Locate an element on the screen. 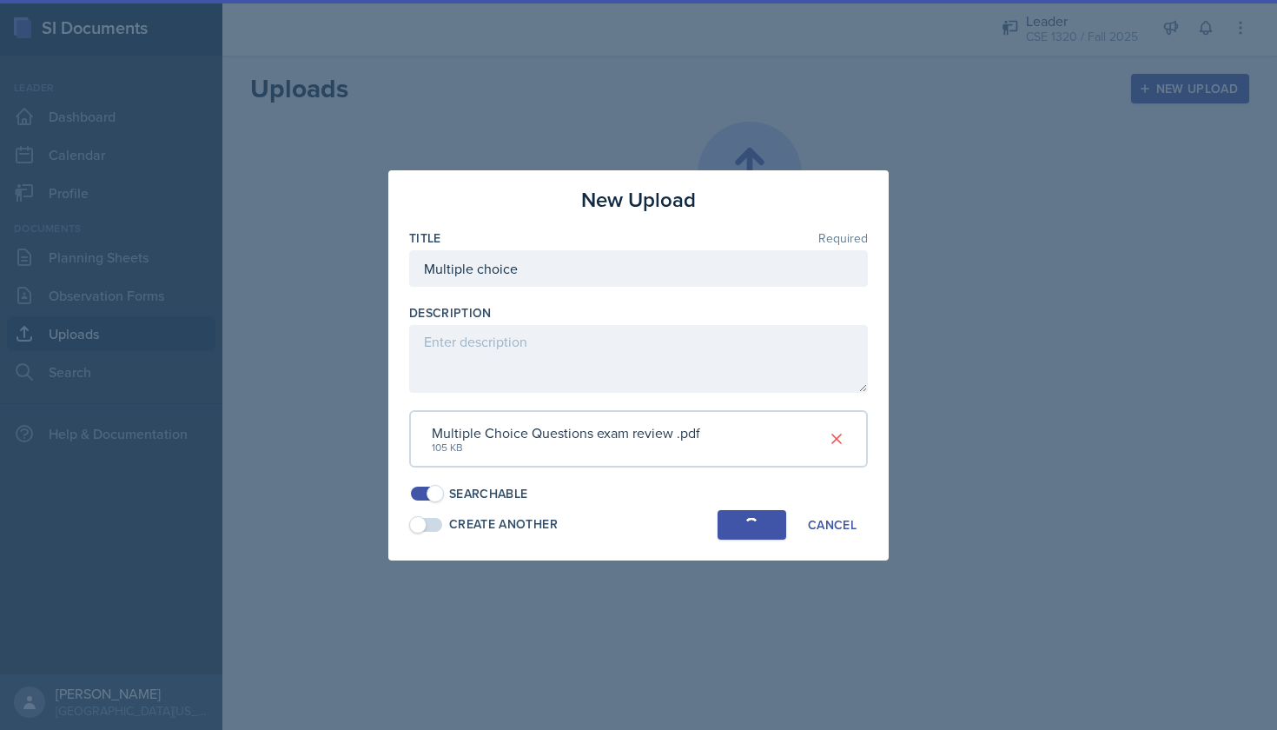 The width and height of the screenshot is (1277, 730). div: Create Another is located at coordinates (503, 524).